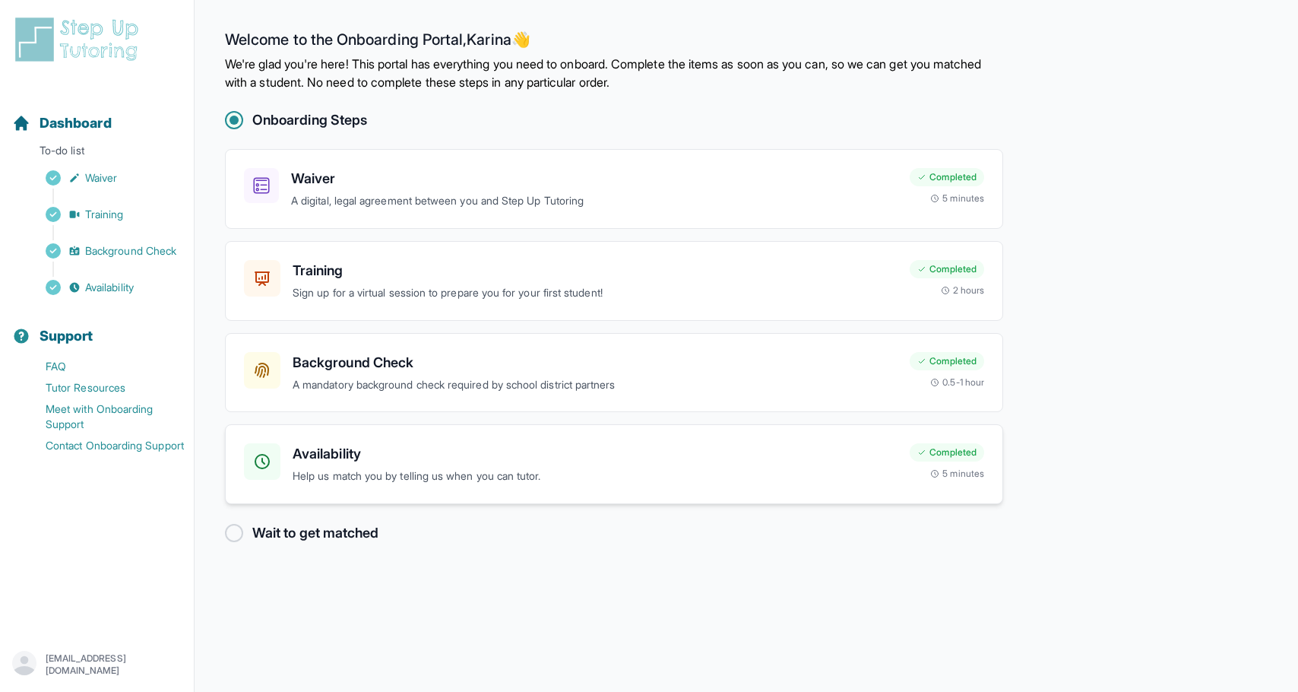 The width and height of the screenshot is (1298, 692). Describe the element at coordinates (595, 476) in the screenshot. I see `p: Help us match you by telling us when you can tutor.` at that location.